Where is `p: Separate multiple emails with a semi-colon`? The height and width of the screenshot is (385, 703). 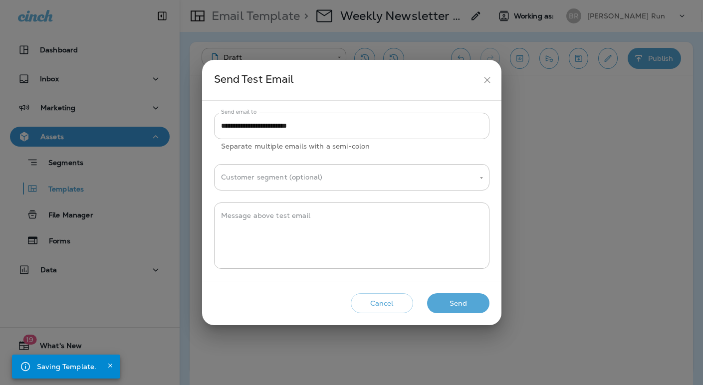
p: Separate multiple emails with a semi-colon is located at coordinates (352, 146).